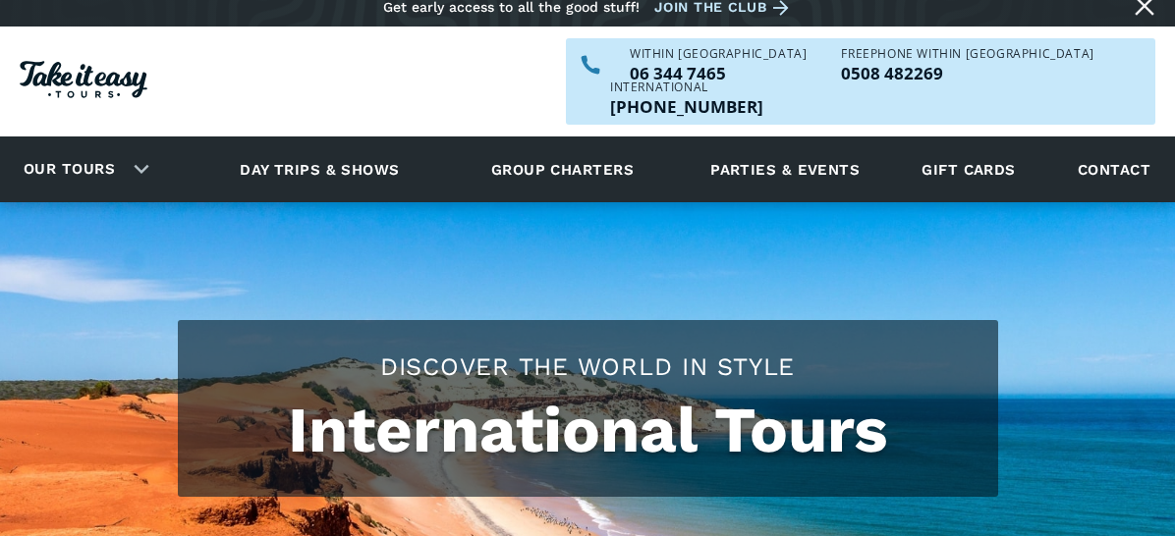  I want to click on a: Call us freephone within NZ on 0508482269, so click(967, 73).